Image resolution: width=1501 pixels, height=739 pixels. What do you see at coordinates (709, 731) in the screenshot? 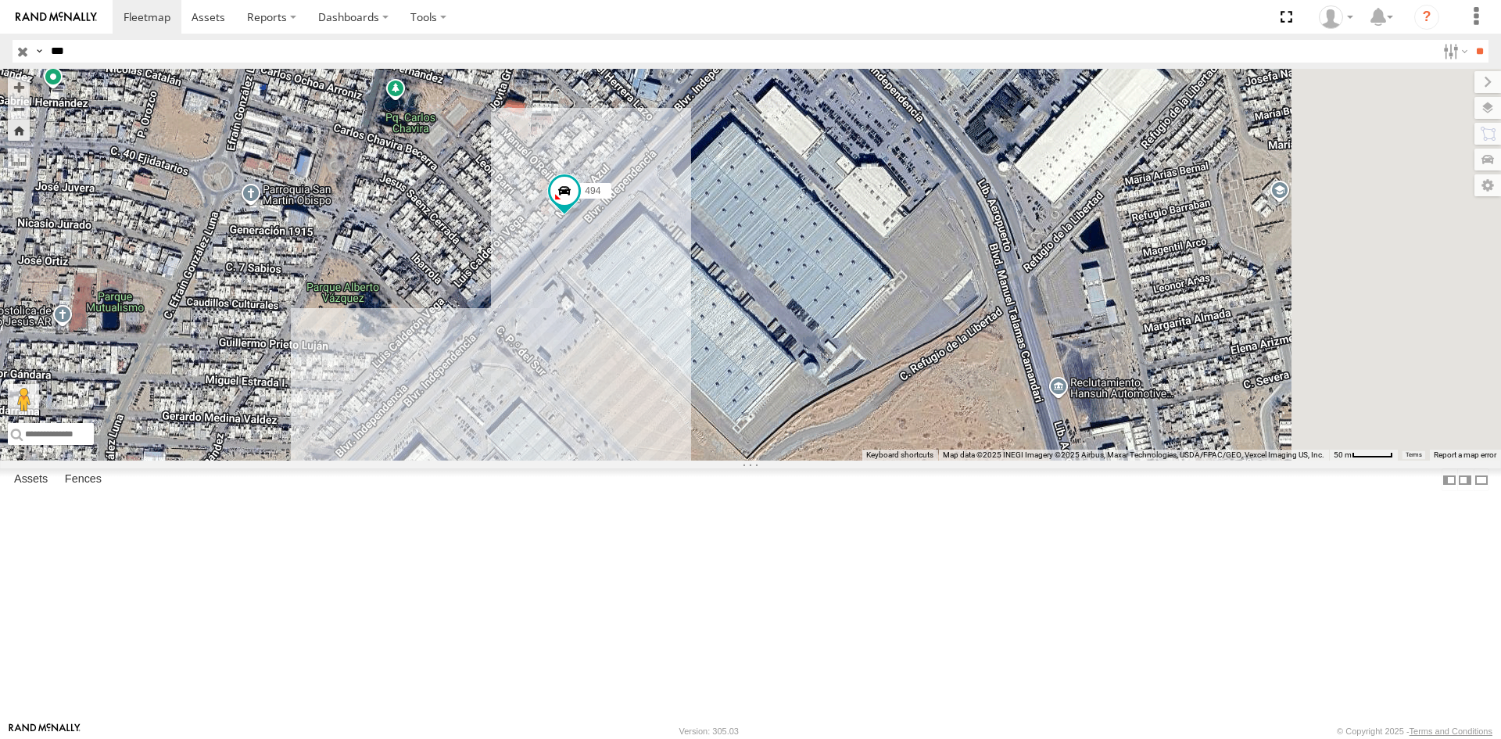
I see `div: Version: 305.03` at bounding box center [709, 731].